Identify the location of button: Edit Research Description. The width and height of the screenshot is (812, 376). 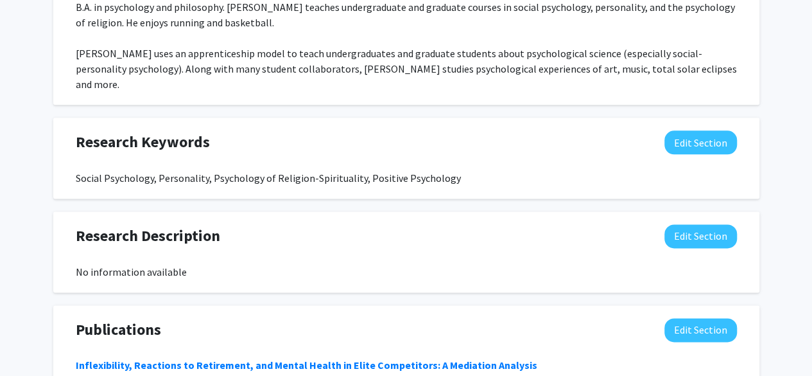
(701, 236).